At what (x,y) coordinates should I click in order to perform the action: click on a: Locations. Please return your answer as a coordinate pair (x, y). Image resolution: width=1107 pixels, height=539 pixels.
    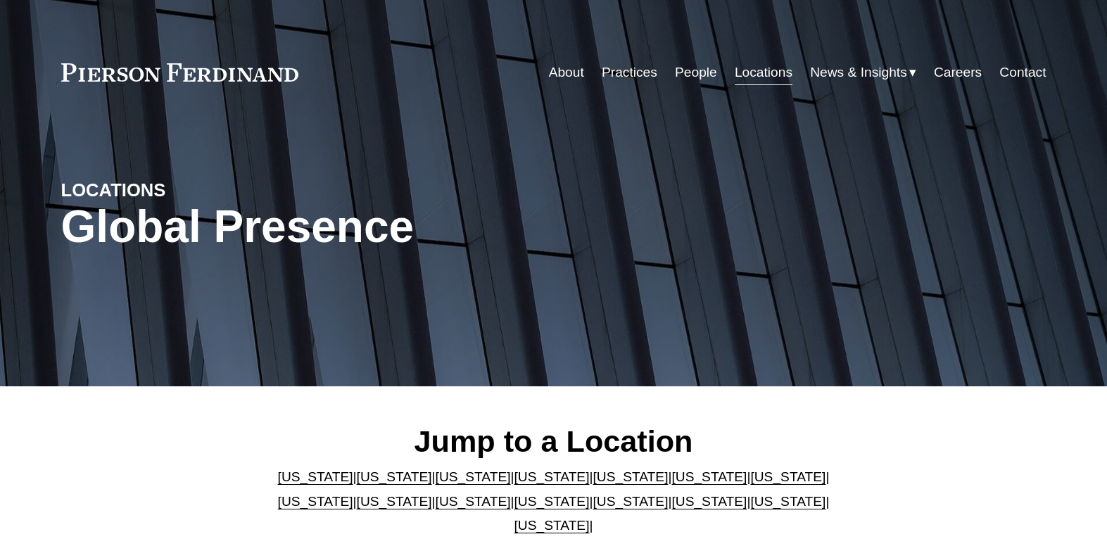
    Looking at the image, I should click on (764, 72).